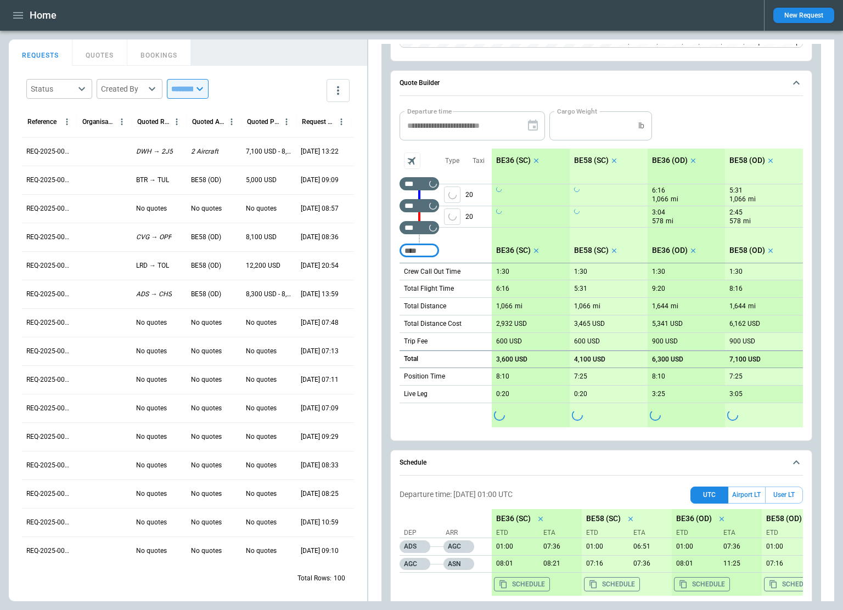 Image resolution: width=843 pixels, height=610 pixels. What do you see at coordinates (208, 122) in the screenshot?
I see `div: Quoted Aircraft` at bounding box center [208, 122].